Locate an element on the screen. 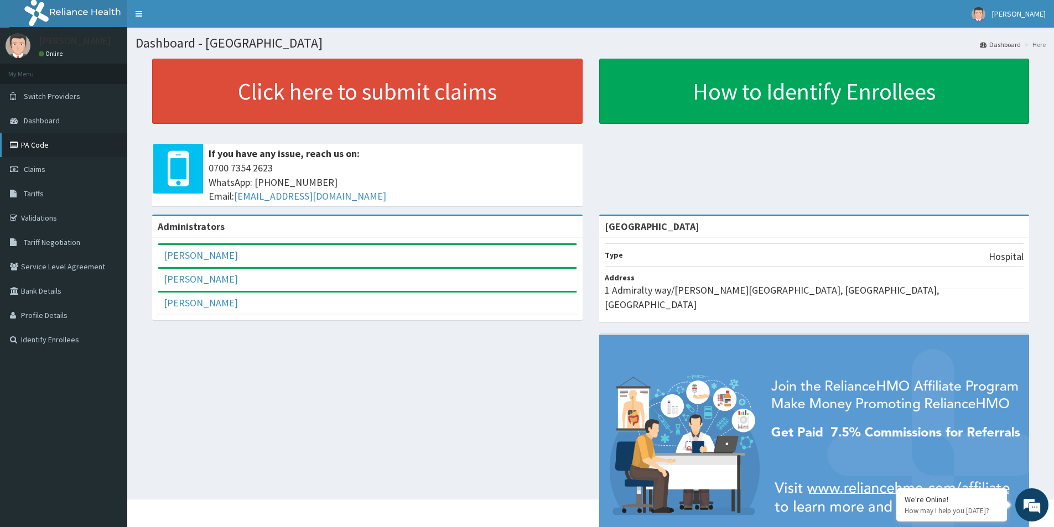 This screenshot has width=1054, height=527. span: Dashboard is located at coordinates (41, 121).